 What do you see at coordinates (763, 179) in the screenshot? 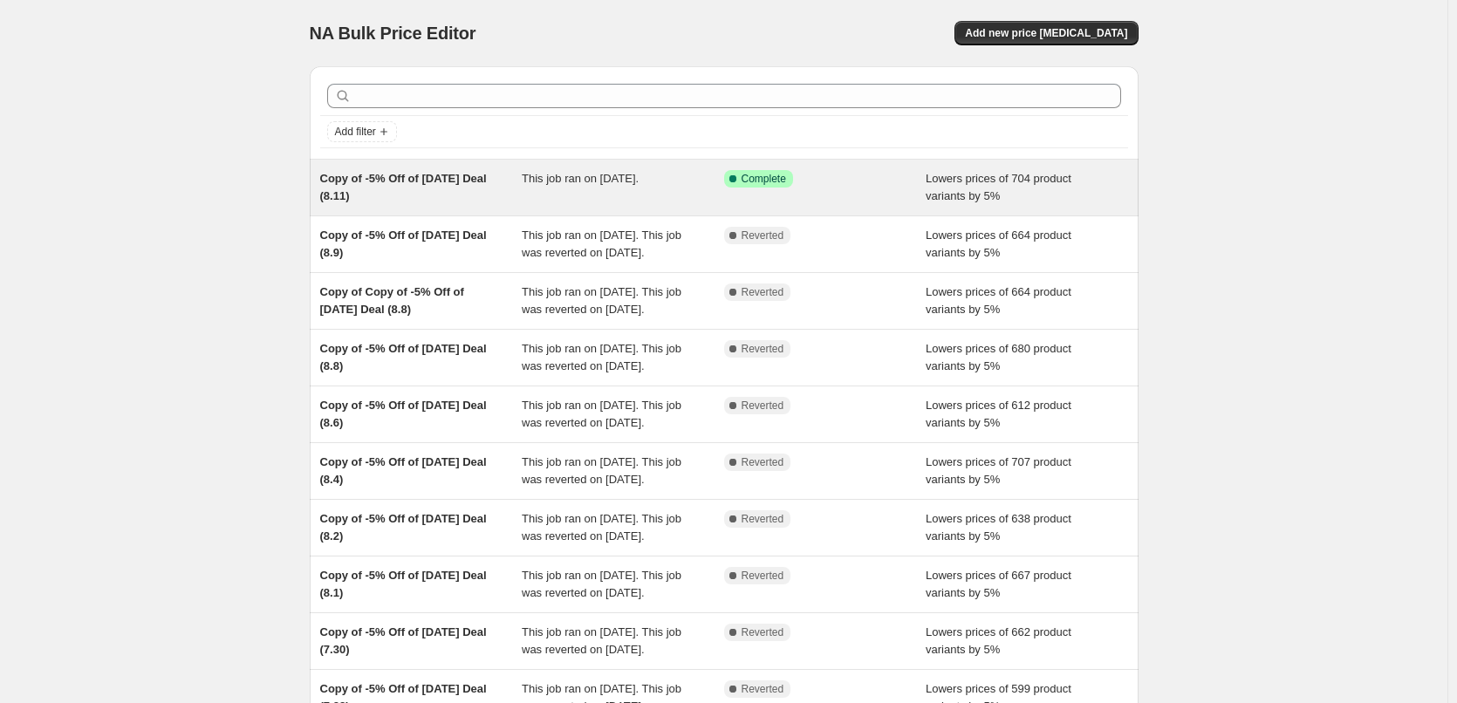
I see `span: Complete` at bounding box center [763, 179].